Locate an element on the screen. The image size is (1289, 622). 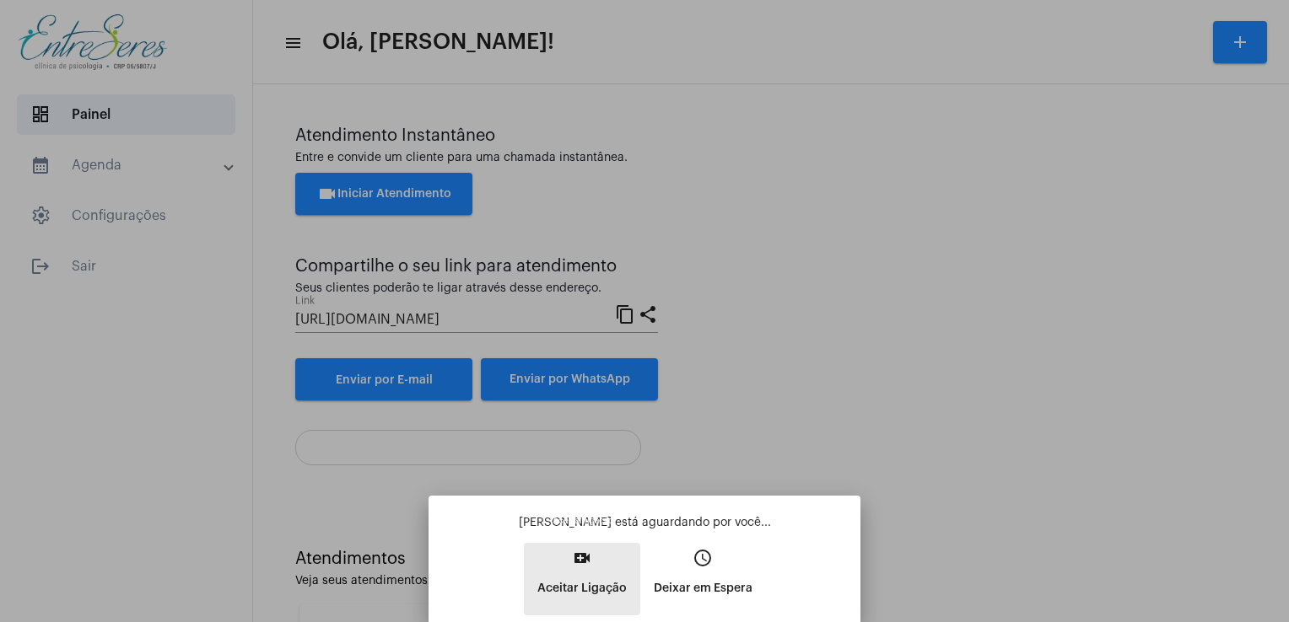
button: Deixar em Espera is located at coordinates (703, 579).